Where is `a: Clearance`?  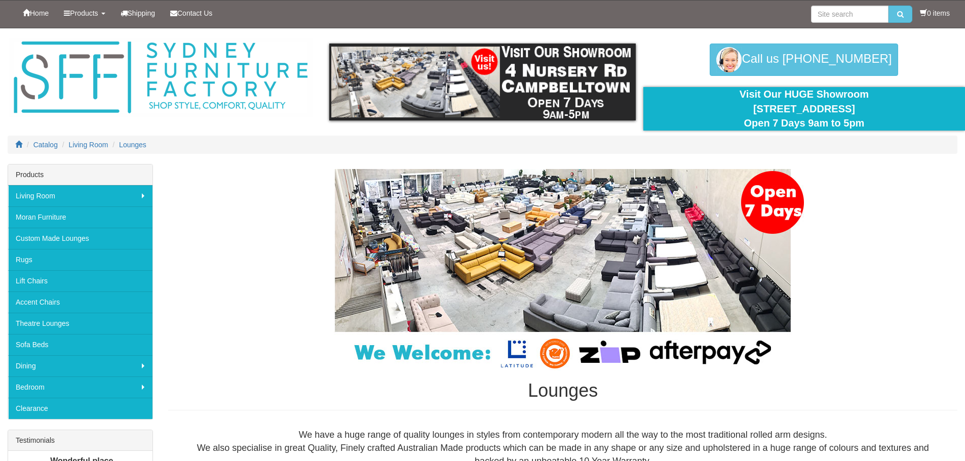 a: Clearance is located at coordinates (80, 409).